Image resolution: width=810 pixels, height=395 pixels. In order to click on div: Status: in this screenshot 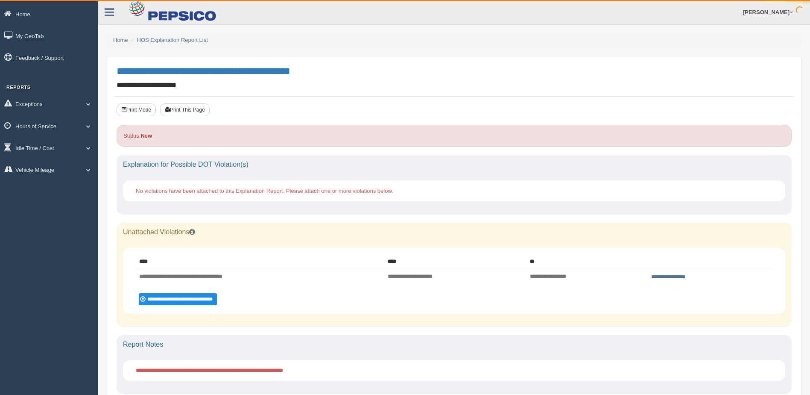, I will do `click(454, 135)`.